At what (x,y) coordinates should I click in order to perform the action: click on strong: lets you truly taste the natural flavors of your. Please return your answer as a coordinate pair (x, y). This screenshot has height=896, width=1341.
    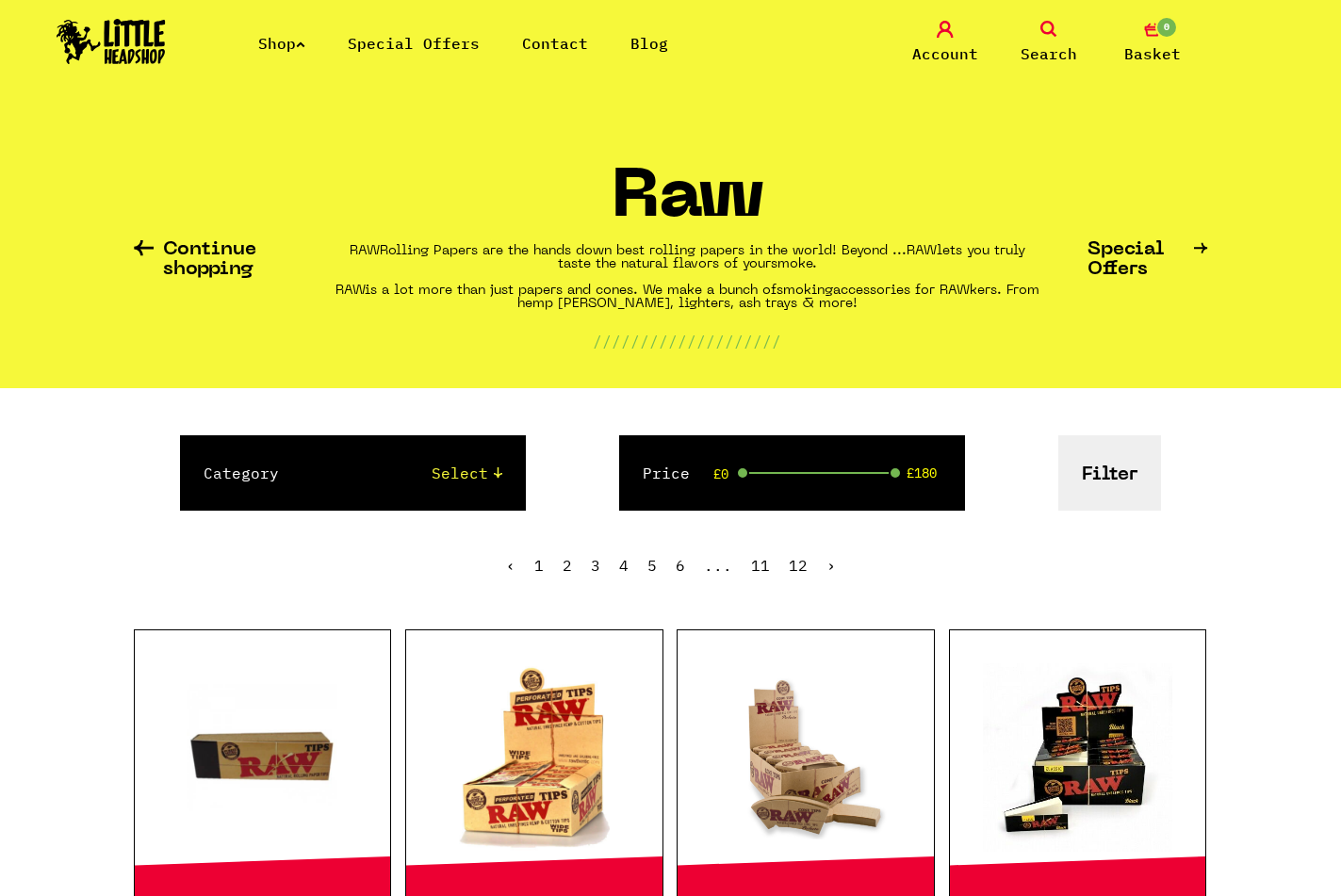
    Looking at the image, I should click on (792, 257).